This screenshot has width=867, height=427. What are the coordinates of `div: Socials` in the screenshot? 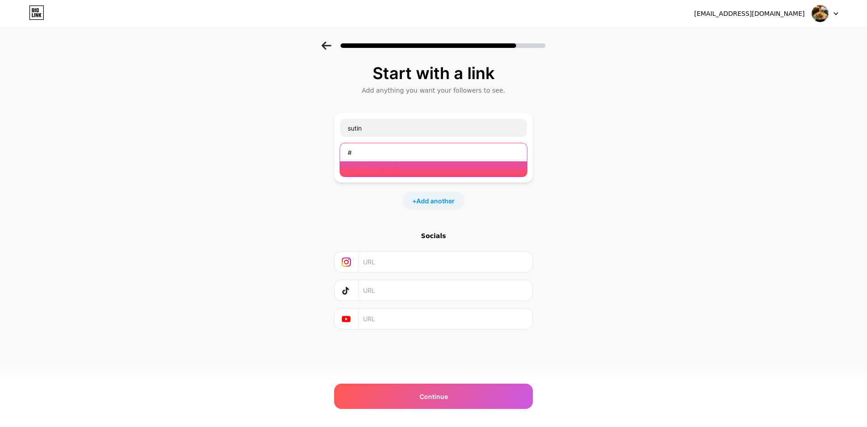 It's located at (433, 236).